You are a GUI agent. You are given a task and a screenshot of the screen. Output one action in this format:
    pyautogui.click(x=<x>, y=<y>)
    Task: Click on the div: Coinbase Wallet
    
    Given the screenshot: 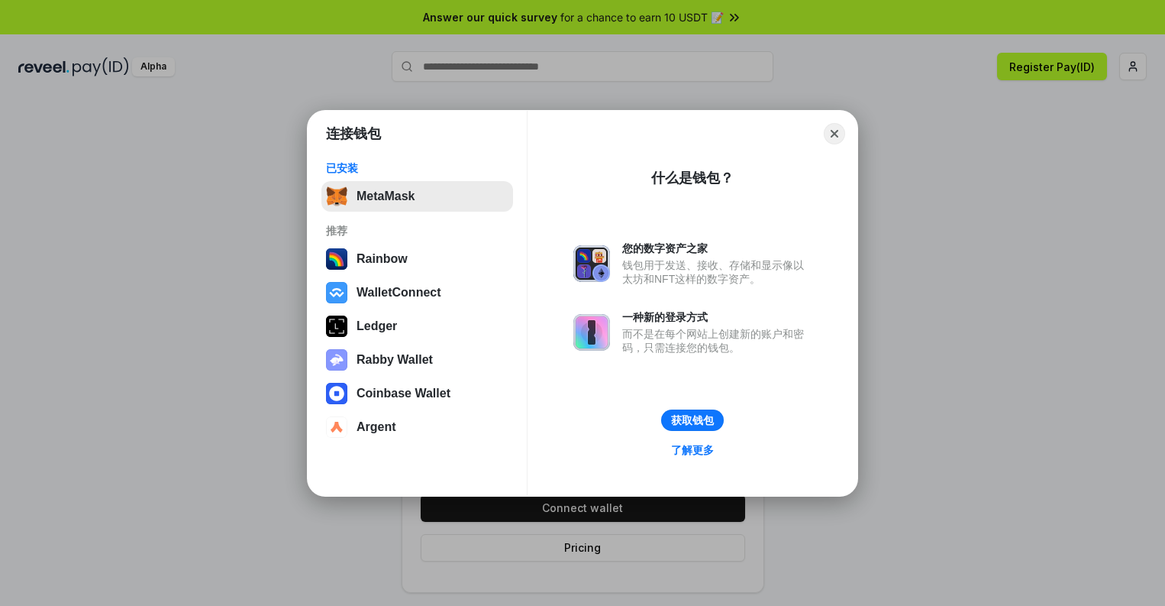 What is the action you would take?
    pyautogui.click(x=403, y=393)
    